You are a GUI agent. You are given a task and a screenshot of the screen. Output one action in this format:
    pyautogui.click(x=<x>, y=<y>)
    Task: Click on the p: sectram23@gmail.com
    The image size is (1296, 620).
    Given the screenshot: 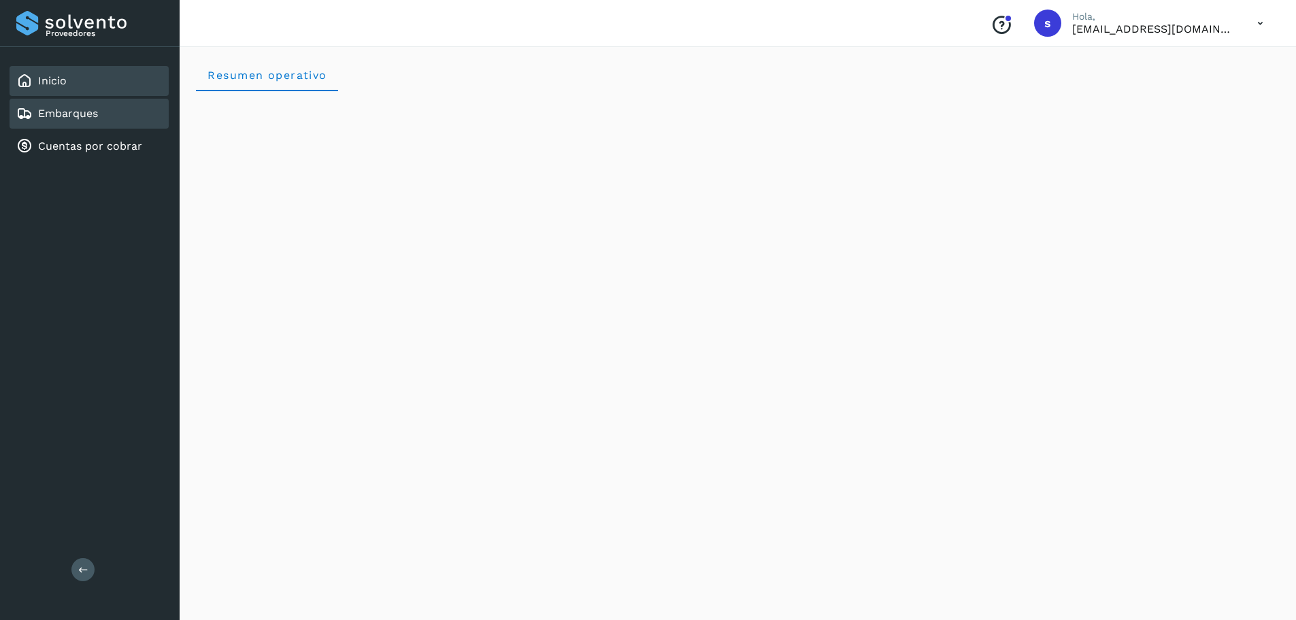 What is the action you would take?
    pyautogui.click(x=1154, y=29)
    